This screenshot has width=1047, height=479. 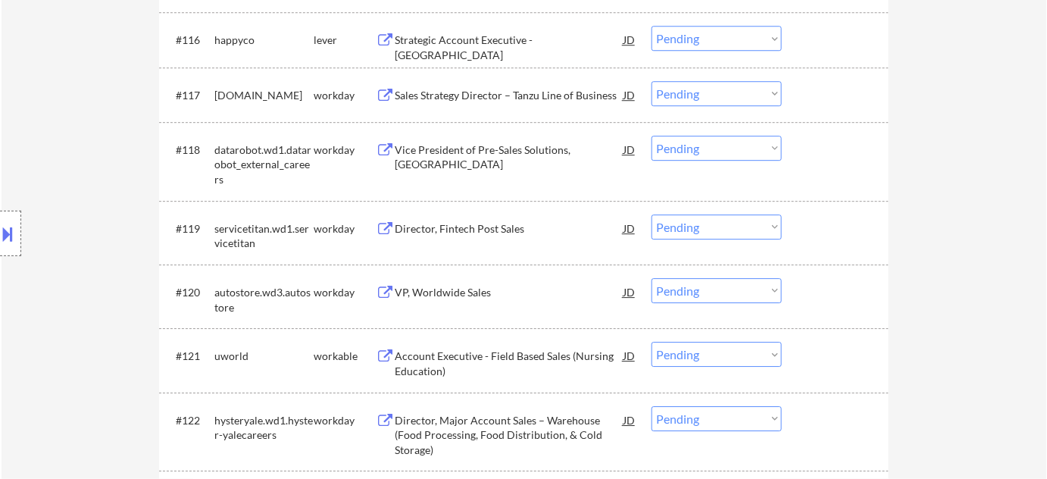 I want to click on div: workable, so click(x=345, y=356).